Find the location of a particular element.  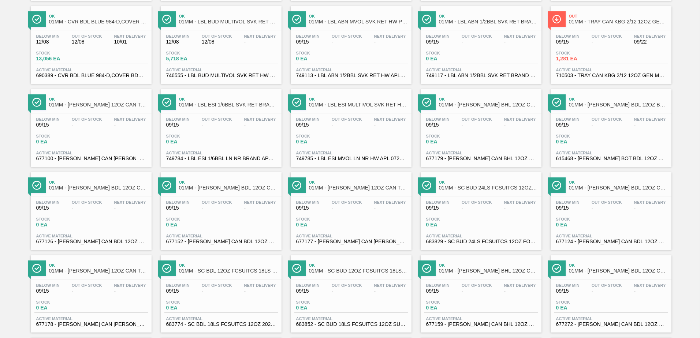

span: 683829 - SC BUD 24LS FCSUITCS 12OZ FOLDS OF HONOR is located at coordinates (481, 242).